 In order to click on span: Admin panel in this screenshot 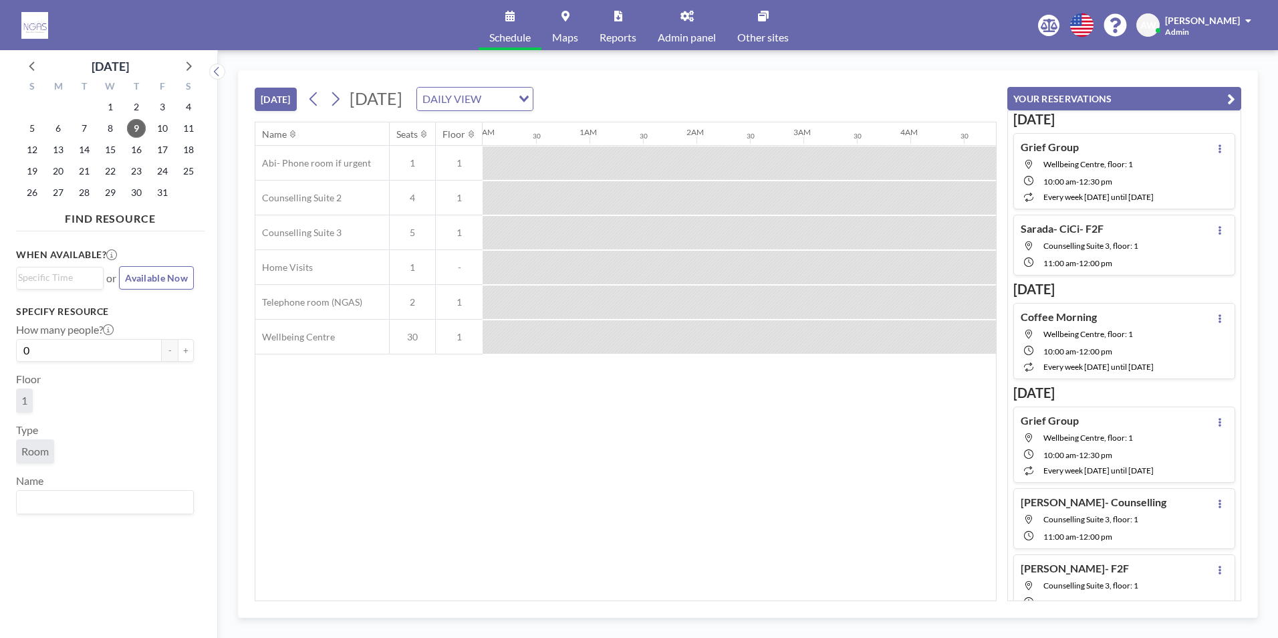, I will do `click(686, 37)`.